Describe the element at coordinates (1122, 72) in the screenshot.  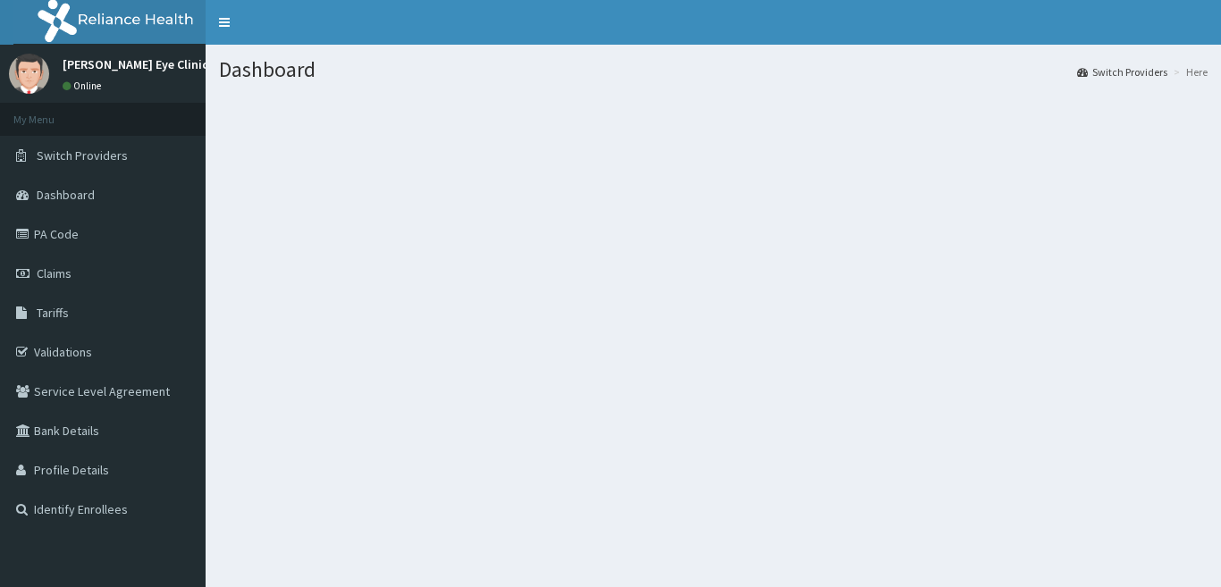
I see `a: Switch Providers` at that location.